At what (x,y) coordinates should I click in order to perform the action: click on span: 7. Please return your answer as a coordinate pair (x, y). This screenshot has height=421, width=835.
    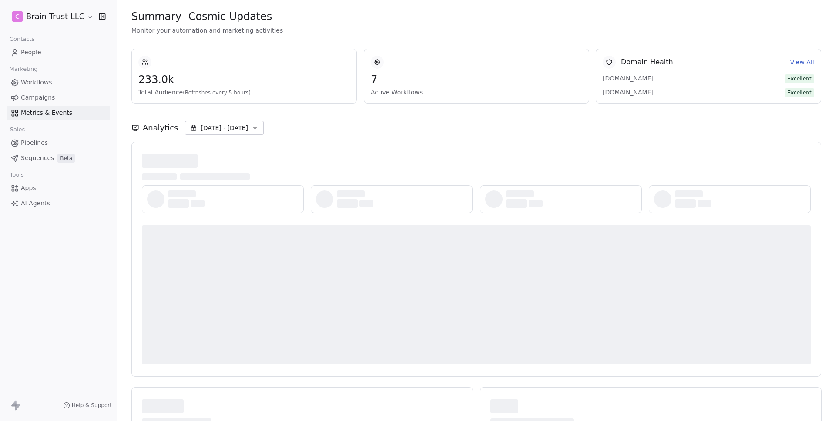
    Looking at the image, I should click on (476, 80).